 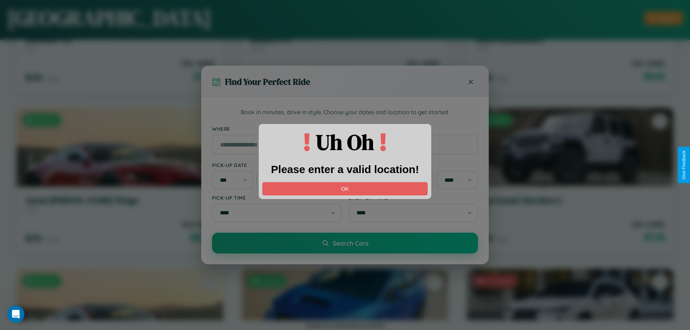 What do you see at coordinates (345, 112) in the screenshot?
I see `p: Book in minutes, drive in style. Choose your dates and location to get started.` at bounding box center [345, 112].